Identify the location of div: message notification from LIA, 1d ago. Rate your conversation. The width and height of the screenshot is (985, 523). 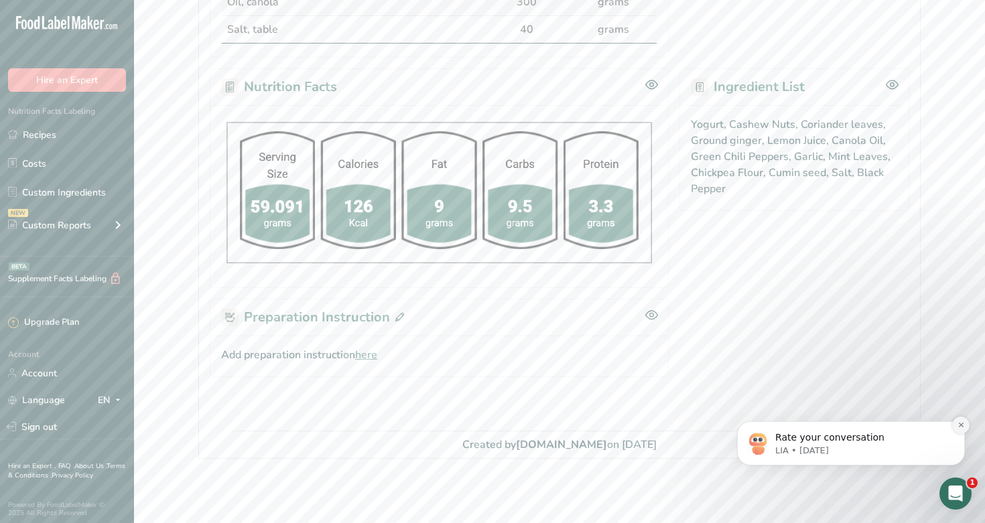
(134, 107).